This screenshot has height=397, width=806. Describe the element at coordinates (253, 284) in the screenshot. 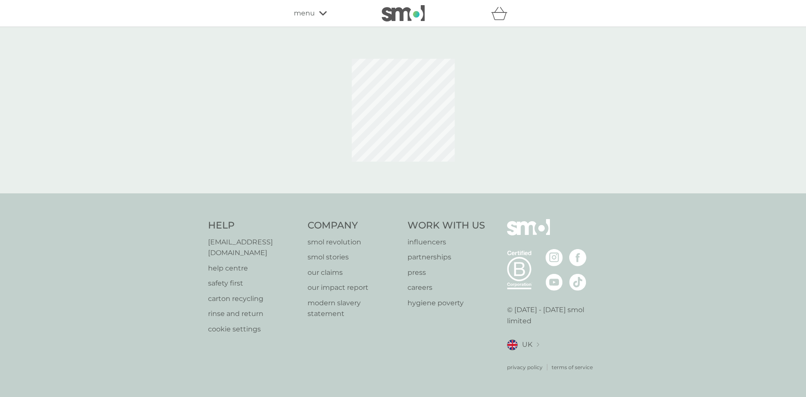

I see `a: safety first` at that location.